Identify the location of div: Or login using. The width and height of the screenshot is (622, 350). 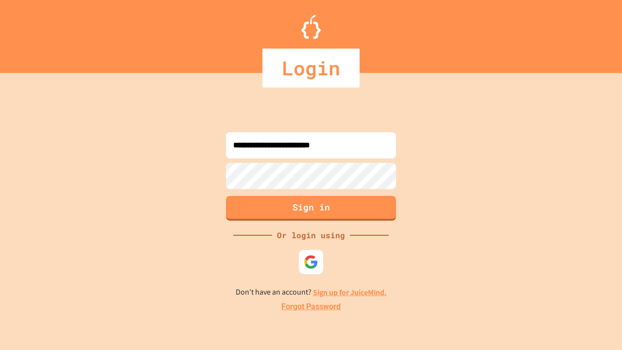
(311, 235).